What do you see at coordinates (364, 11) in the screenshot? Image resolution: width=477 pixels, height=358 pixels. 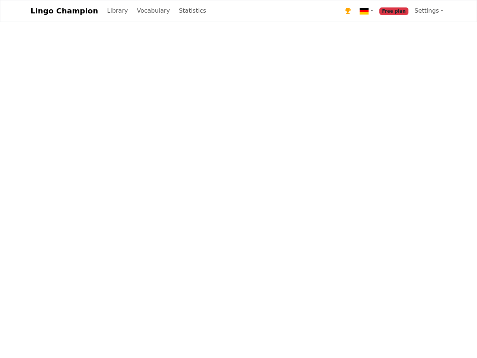 I see `img: de.svg` at bounding box center [364, 11].